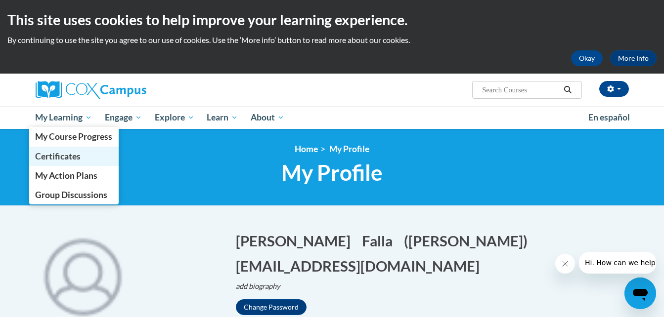 The height and width of the screenshot is (317, 664). What do you see at coordinates (609, 118) in the screenshot?
I see `a: En español` at bounding box center [609, 118].